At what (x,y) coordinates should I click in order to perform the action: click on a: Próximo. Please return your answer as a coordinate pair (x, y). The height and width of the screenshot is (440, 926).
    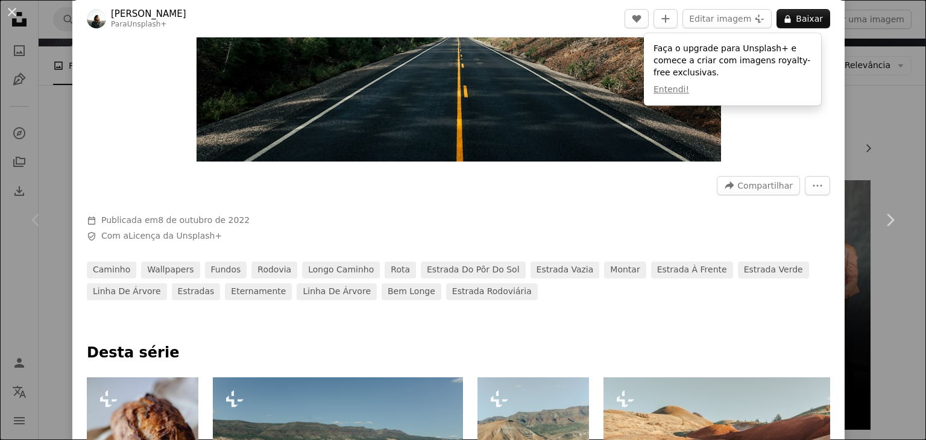
    Looking at the image, I should click on (890, 220).